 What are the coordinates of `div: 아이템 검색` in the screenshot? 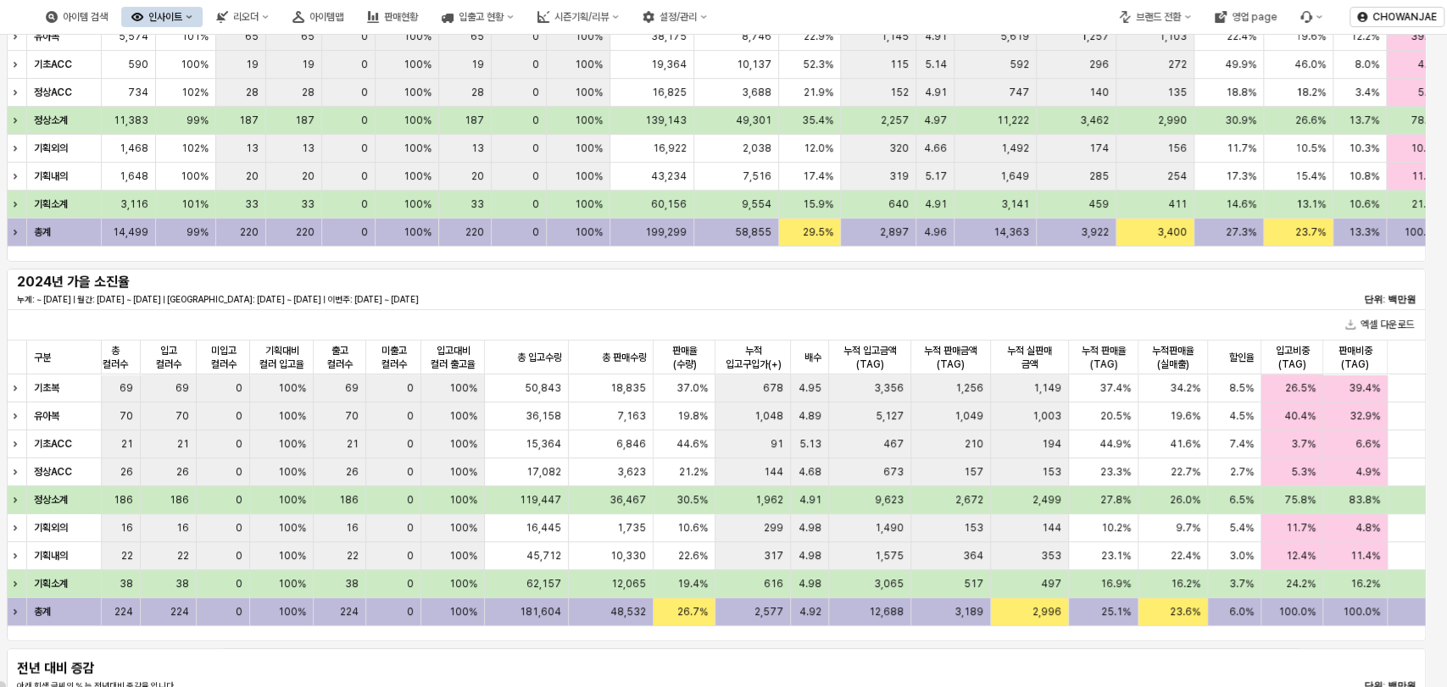 It's located at (76, 17).